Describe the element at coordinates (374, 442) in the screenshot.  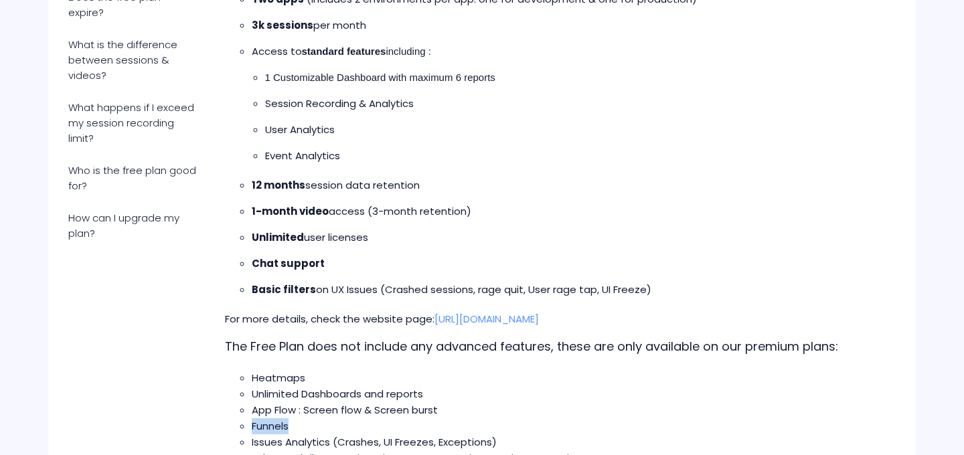
I see `span: Issues Analytics (Crashes, UI Freezes, Exceptions)` at that location.